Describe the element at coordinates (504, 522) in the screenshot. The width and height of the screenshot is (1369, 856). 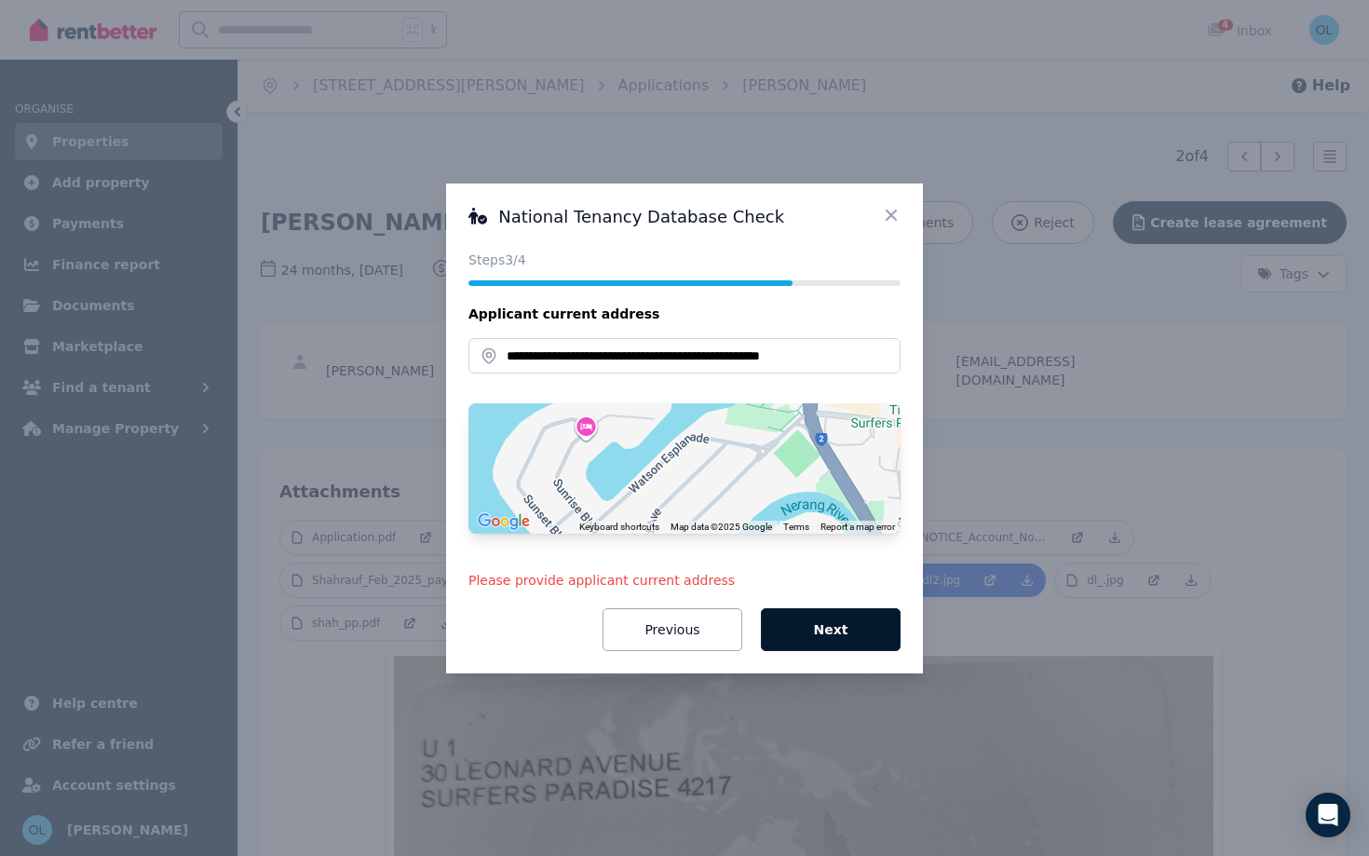
I see `img: Google` at that location.